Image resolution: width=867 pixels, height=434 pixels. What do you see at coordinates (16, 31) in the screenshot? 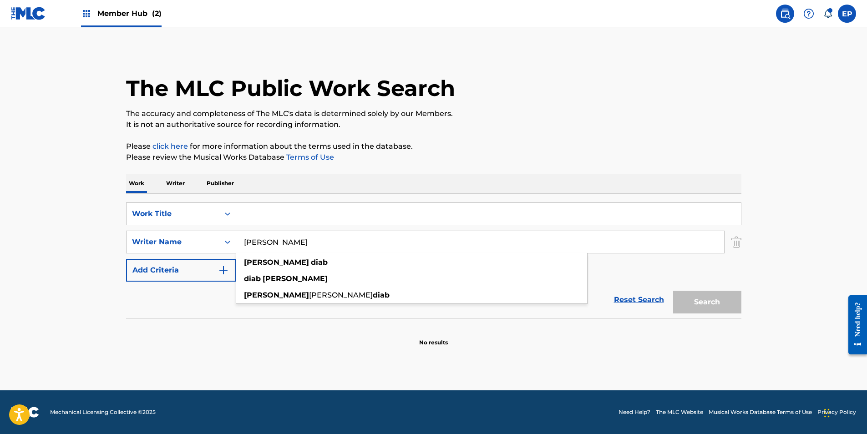
I see `div: Need help?` at bounding box center [16, 31].